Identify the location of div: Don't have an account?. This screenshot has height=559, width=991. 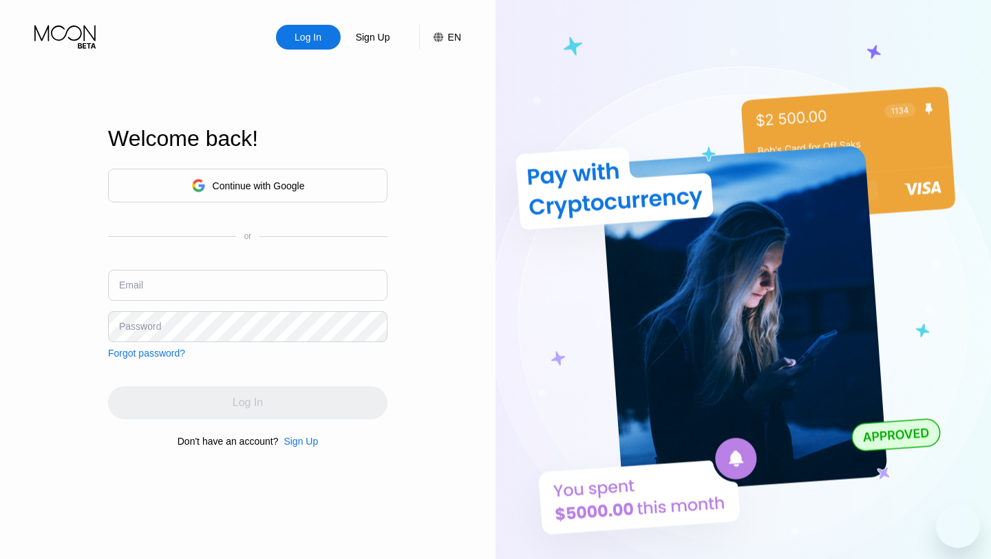
(228, 441).